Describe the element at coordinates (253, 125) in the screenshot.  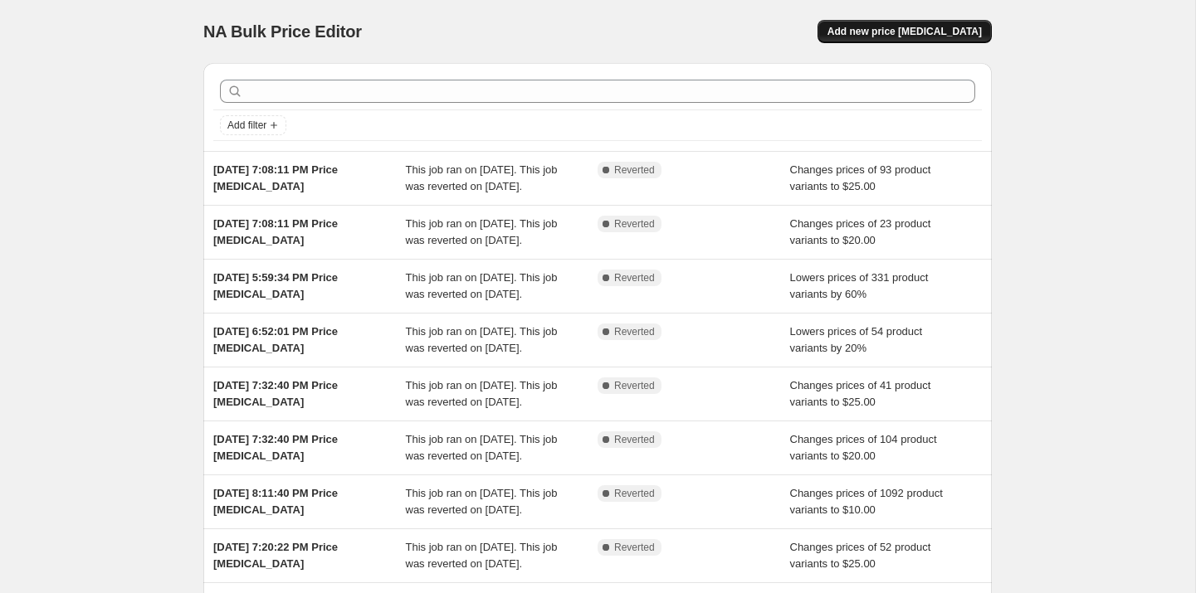
I see `button: Add filter` at that location.